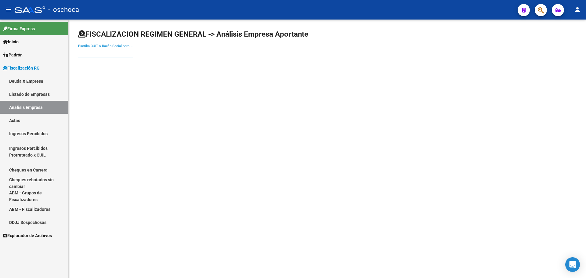 Image resolution: width=586 pixels, height=278 pixels. I want to click on span: Inicio, so click(11, 42).